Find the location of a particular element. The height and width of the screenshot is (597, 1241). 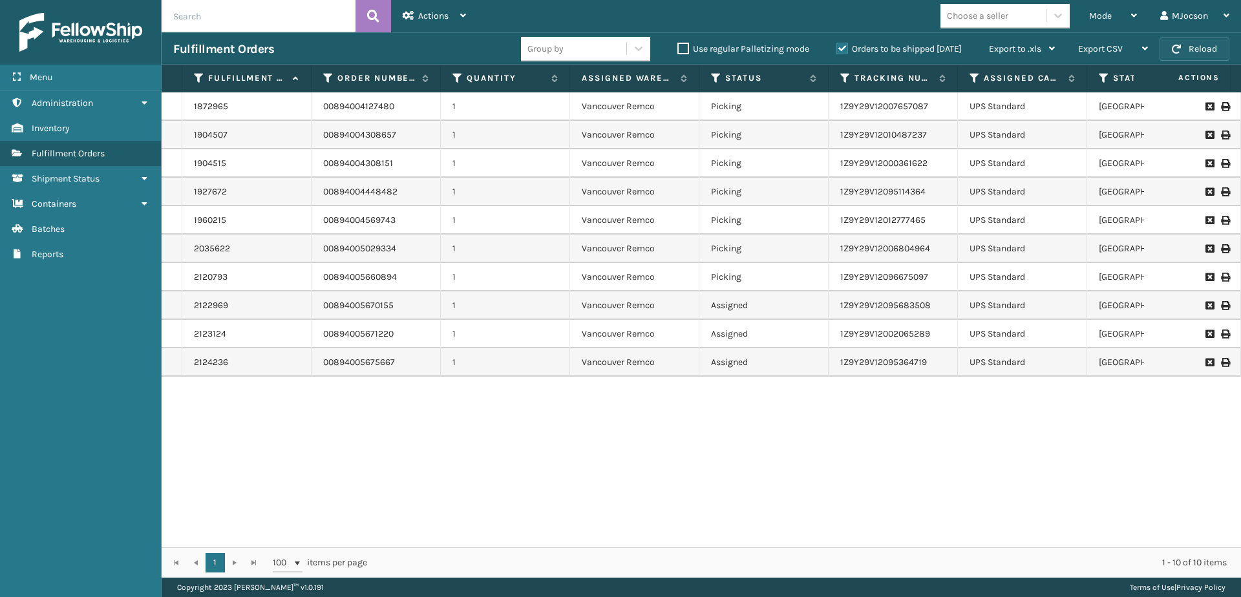

a: 2123124 is located at coordinates (210, 334).